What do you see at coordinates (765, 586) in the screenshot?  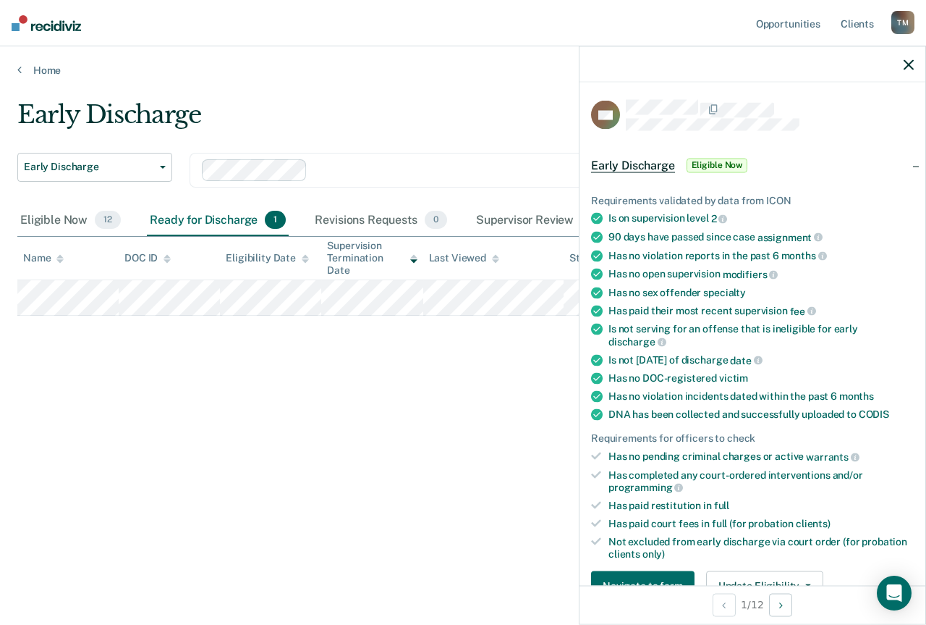 I see `button: Update Eligibility` at bounding box center [765, 586].